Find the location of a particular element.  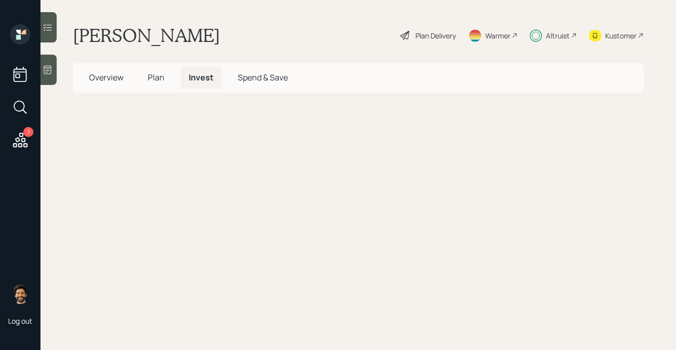

div: Log out is located at coordinates (20, 321).